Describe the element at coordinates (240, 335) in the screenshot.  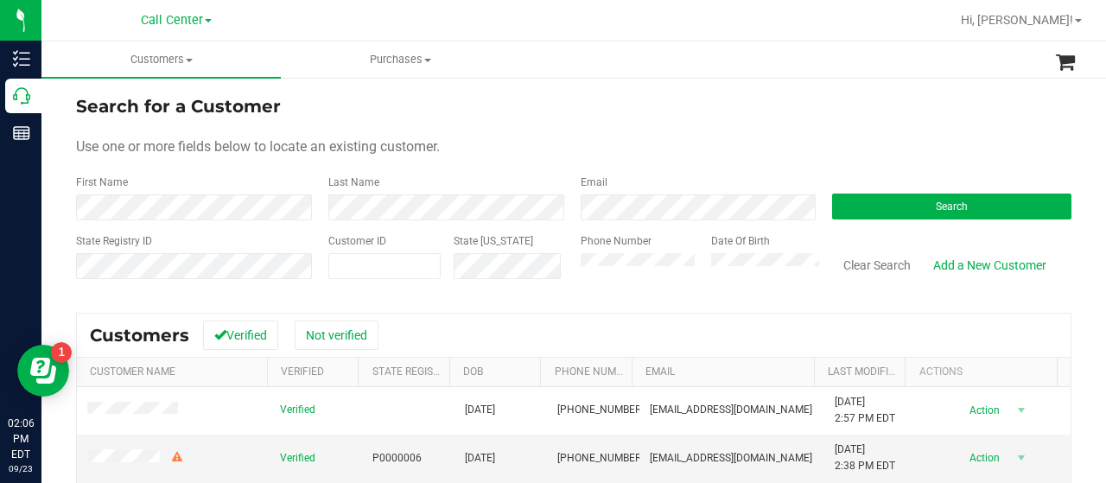
I see `button: Verified` at that location.